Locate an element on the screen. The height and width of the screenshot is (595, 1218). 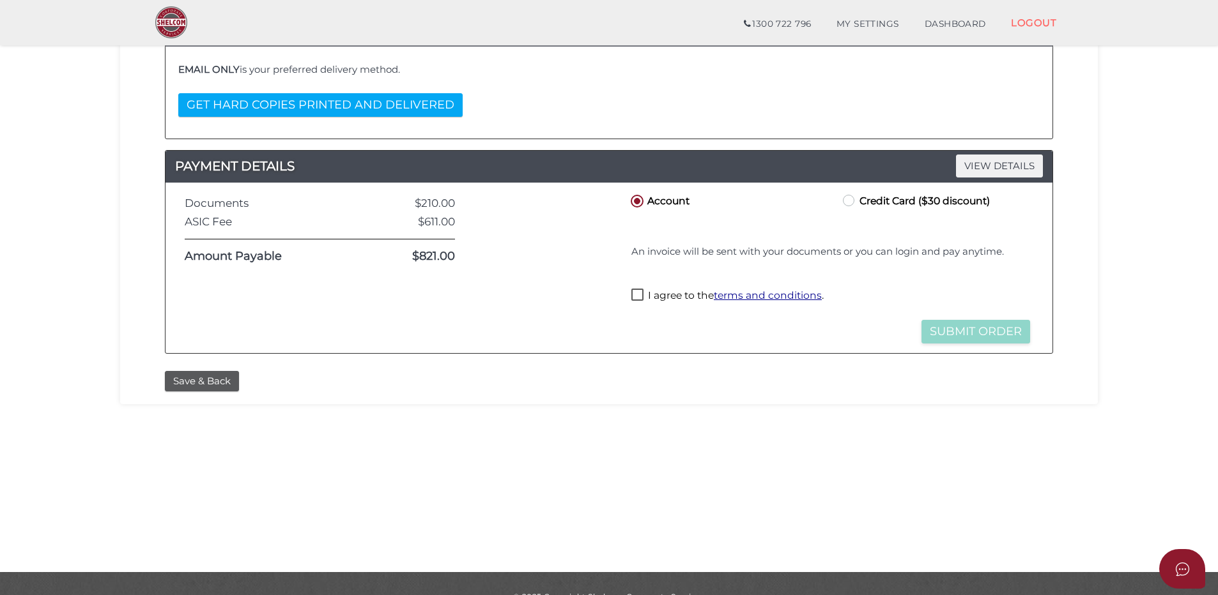
u: terms and conditions is located at coordinates (767, 295).